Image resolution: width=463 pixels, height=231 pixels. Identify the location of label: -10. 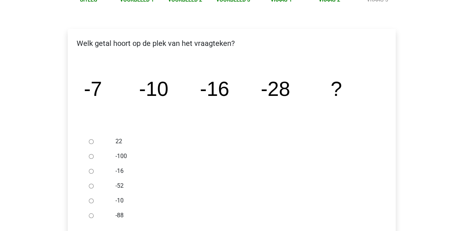
(243, 200).